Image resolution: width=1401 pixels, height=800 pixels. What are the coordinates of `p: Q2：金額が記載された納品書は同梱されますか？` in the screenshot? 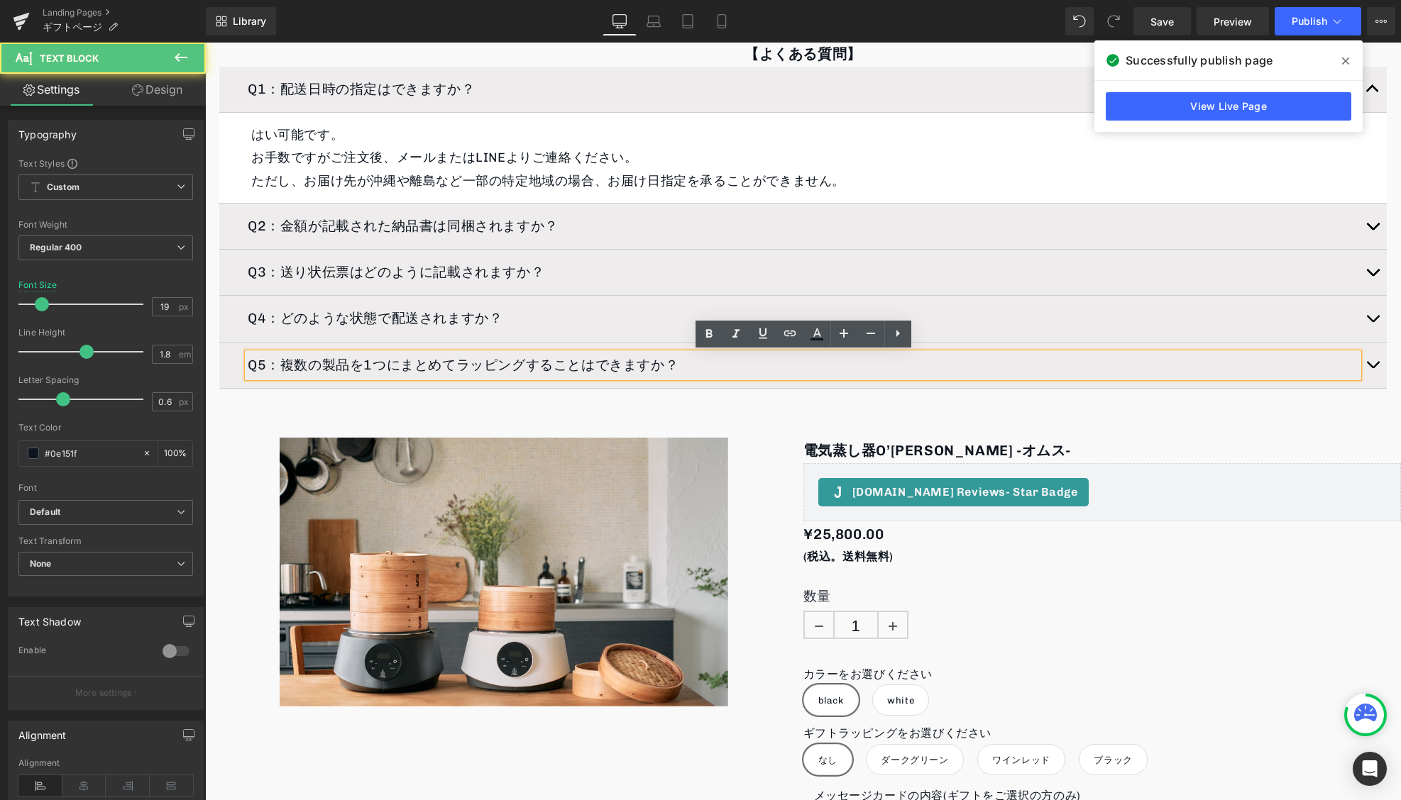 It's located at (597, 184).